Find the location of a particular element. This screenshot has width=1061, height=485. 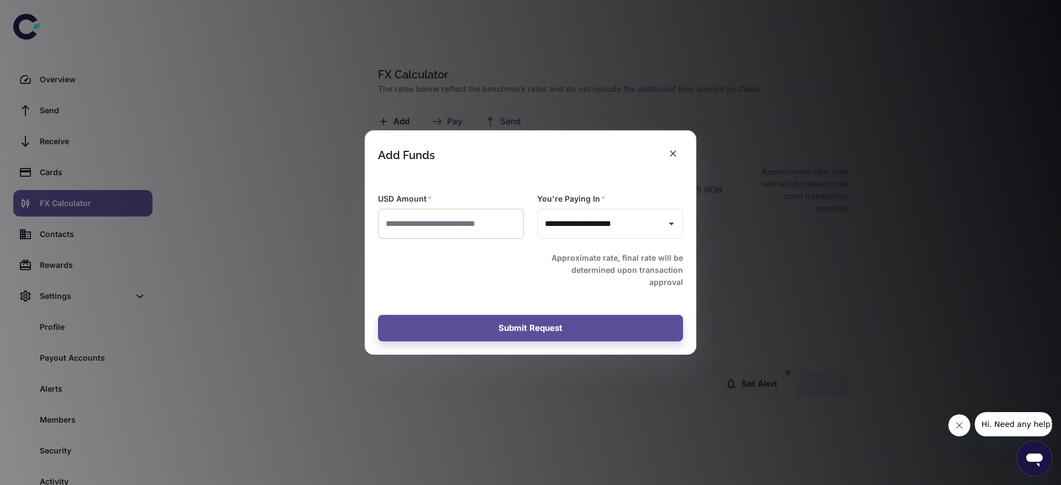

button: Open is located at coordinates (671, 224).